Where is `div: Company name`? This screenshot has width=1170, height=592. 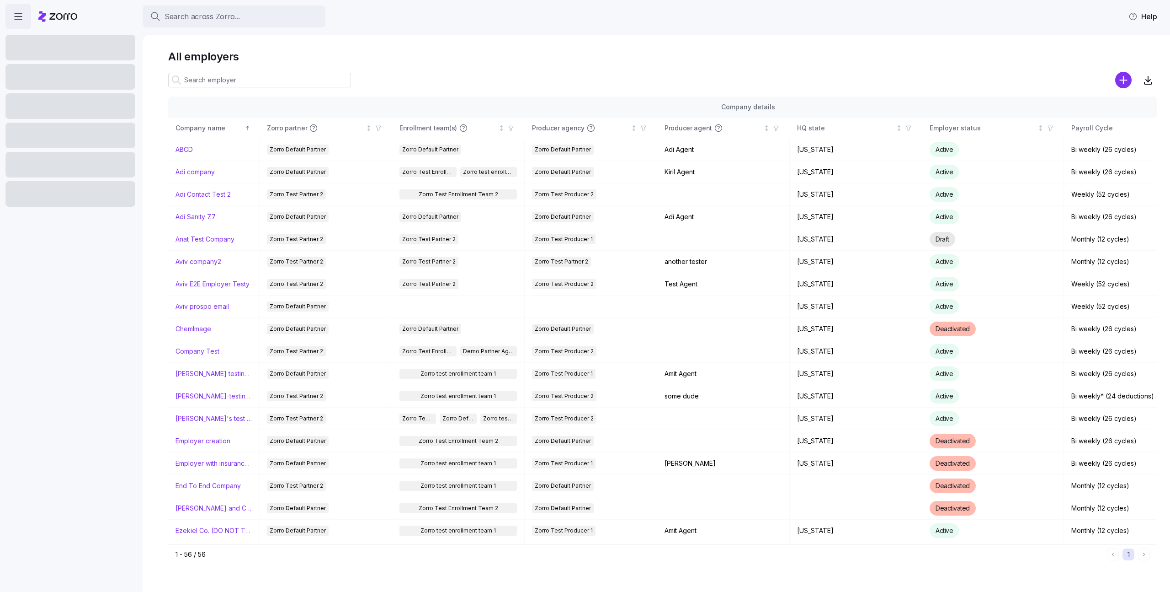 div: Company name is located at coordinates (209, 128).